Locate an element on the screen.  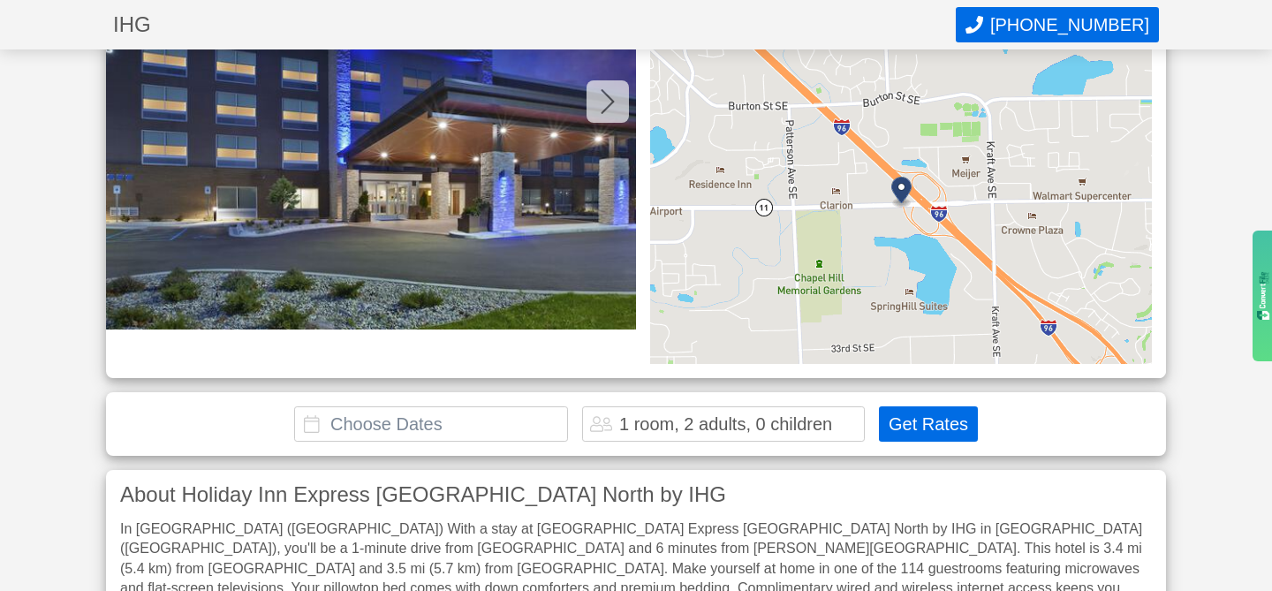
h1: IHG is located at coordinates (535, 25).